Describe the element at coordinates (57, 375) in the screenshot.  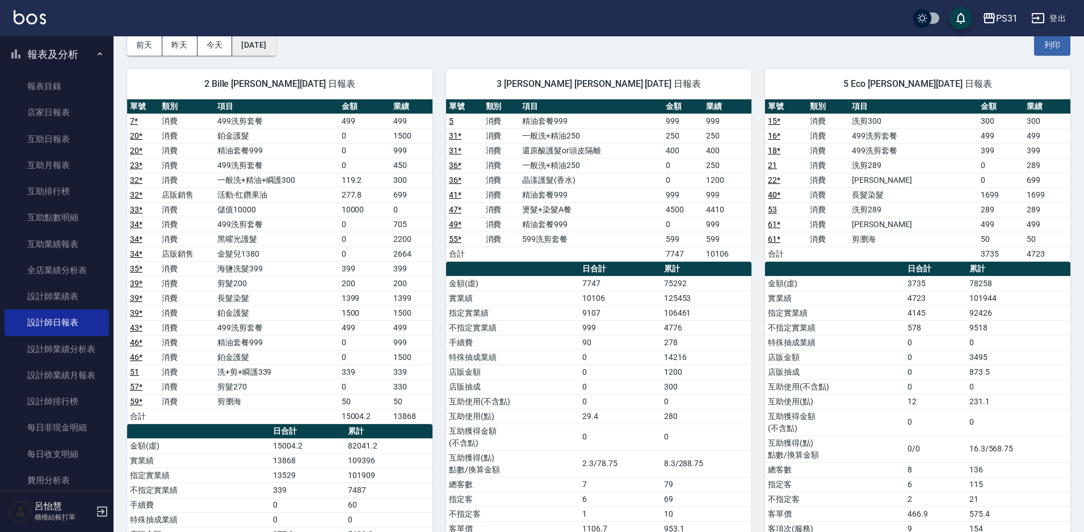
I see `a: 設計師業績月報表` at that location.